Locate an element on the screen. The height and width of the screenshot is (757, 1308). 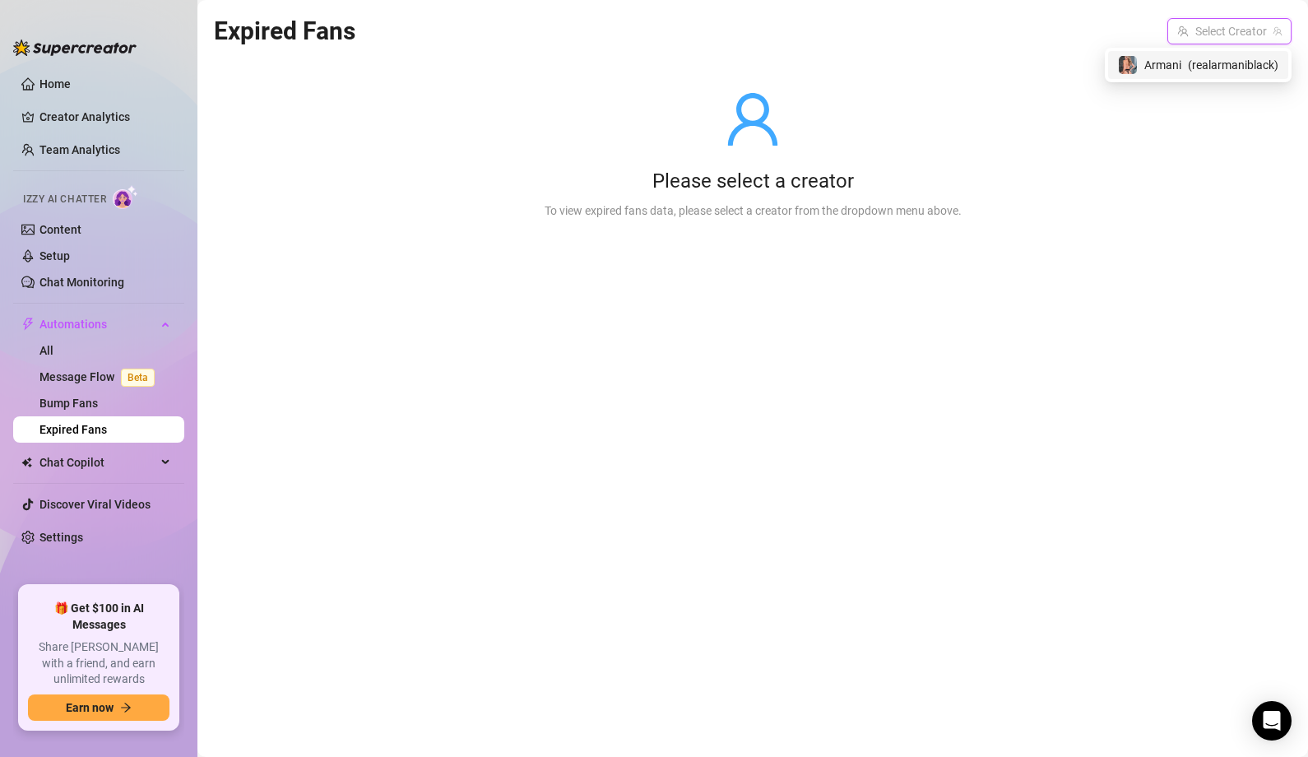
span: Armani is located at coordinates (1162, 65).